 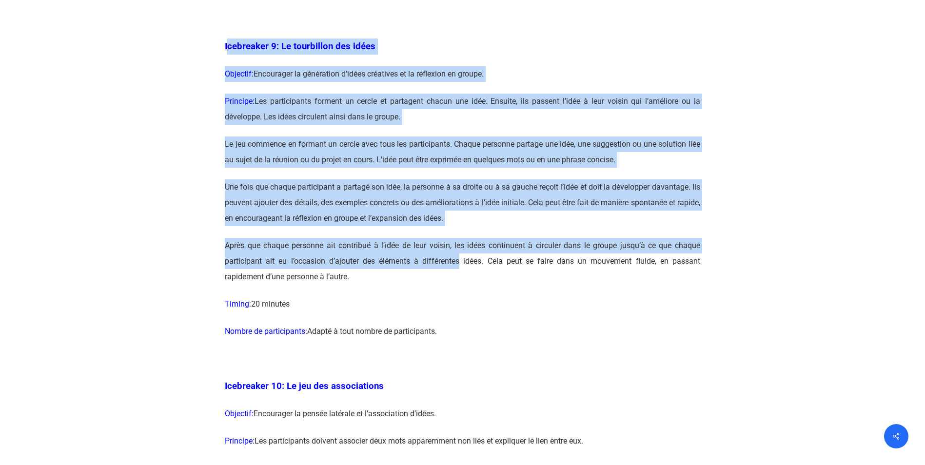 I want to click on p: Encourager la génération d’idées créatives et la réflexion en groupe., so click(x=462, y=80).